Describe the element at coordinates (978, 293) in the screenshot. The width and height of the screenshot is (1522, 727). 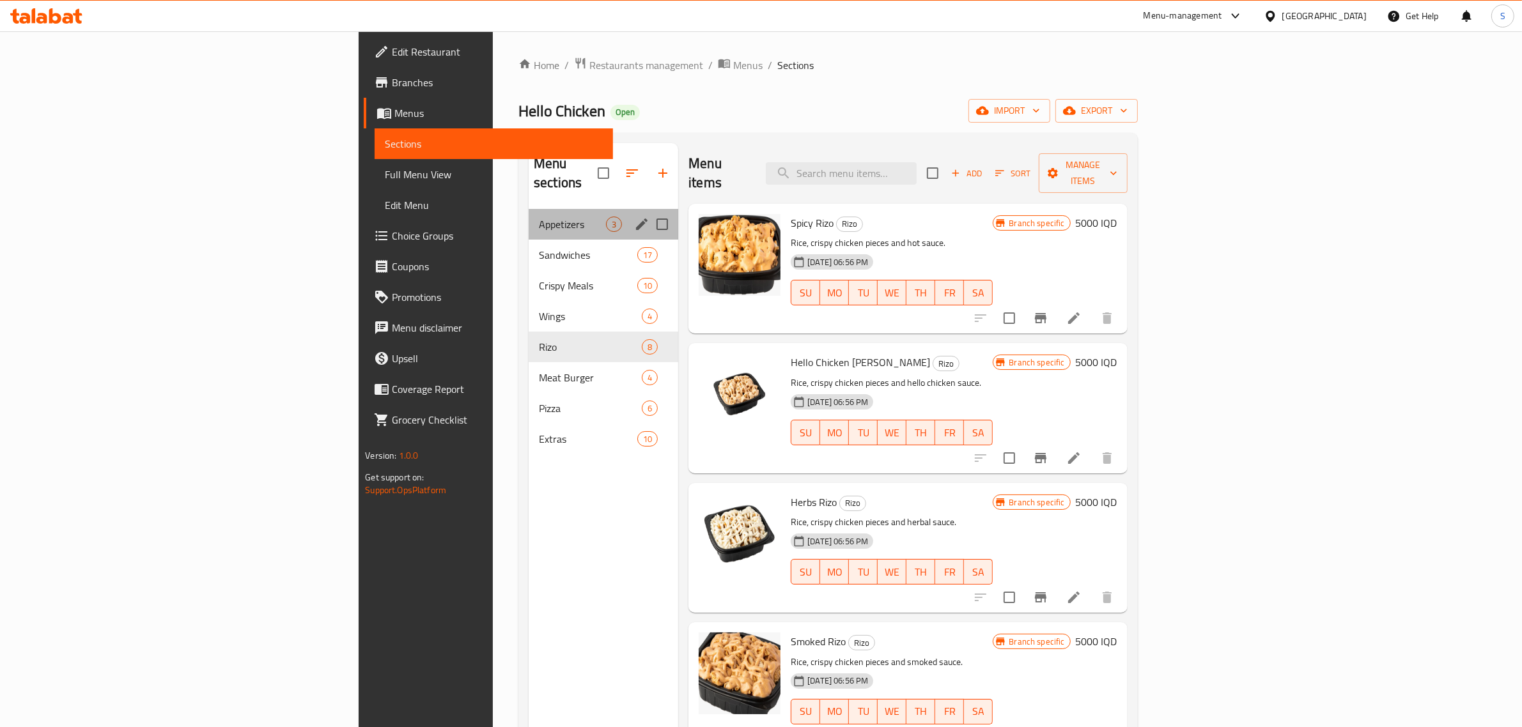
I see `button: SA` at that location.